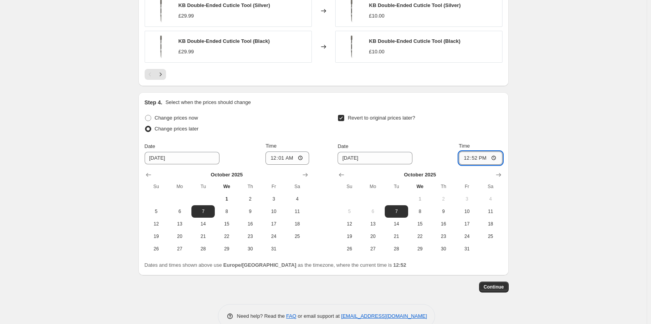 This screenshot has width=651, height=324. I want to click on h2: Step 4., so click(154, 103).